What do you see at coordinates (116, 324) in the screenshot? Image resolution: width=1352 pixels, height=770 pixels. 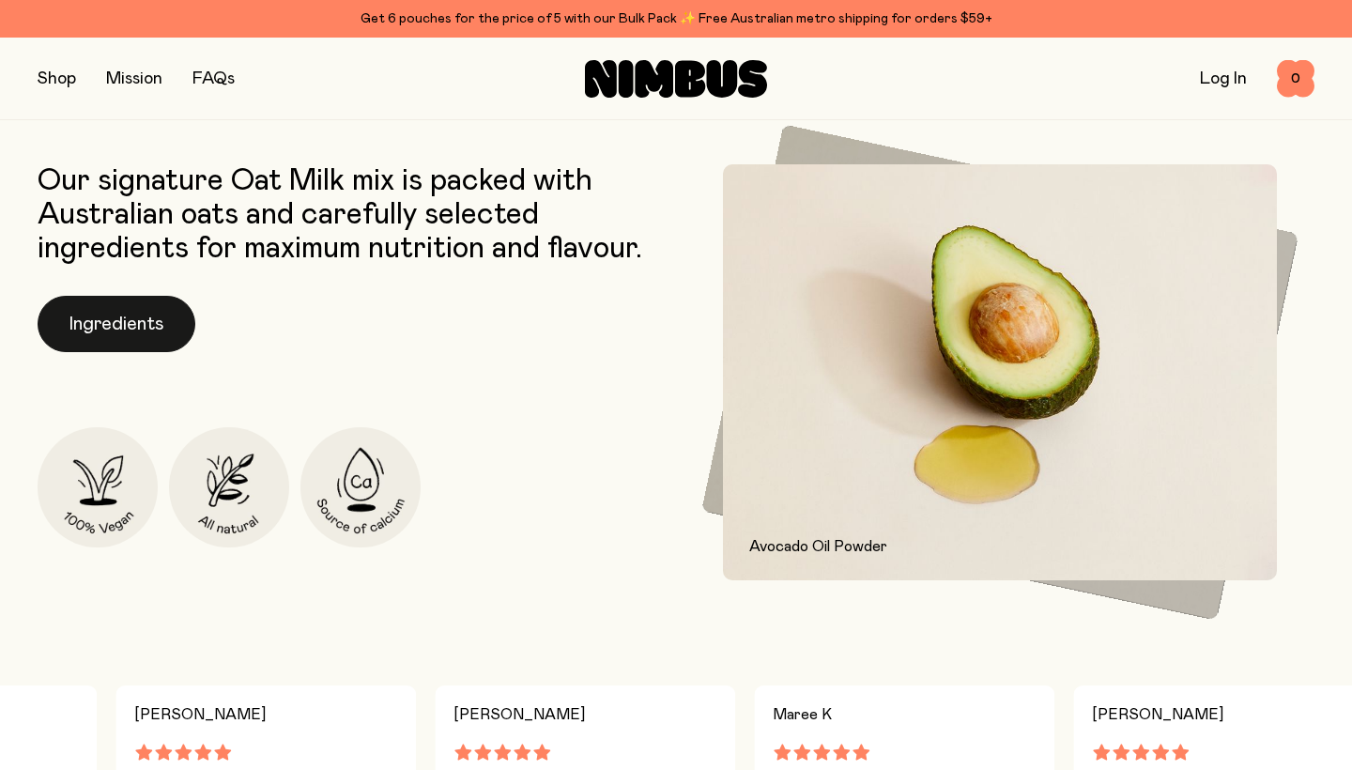 I see `button: Ingredients` at bounding box center [116, 324].